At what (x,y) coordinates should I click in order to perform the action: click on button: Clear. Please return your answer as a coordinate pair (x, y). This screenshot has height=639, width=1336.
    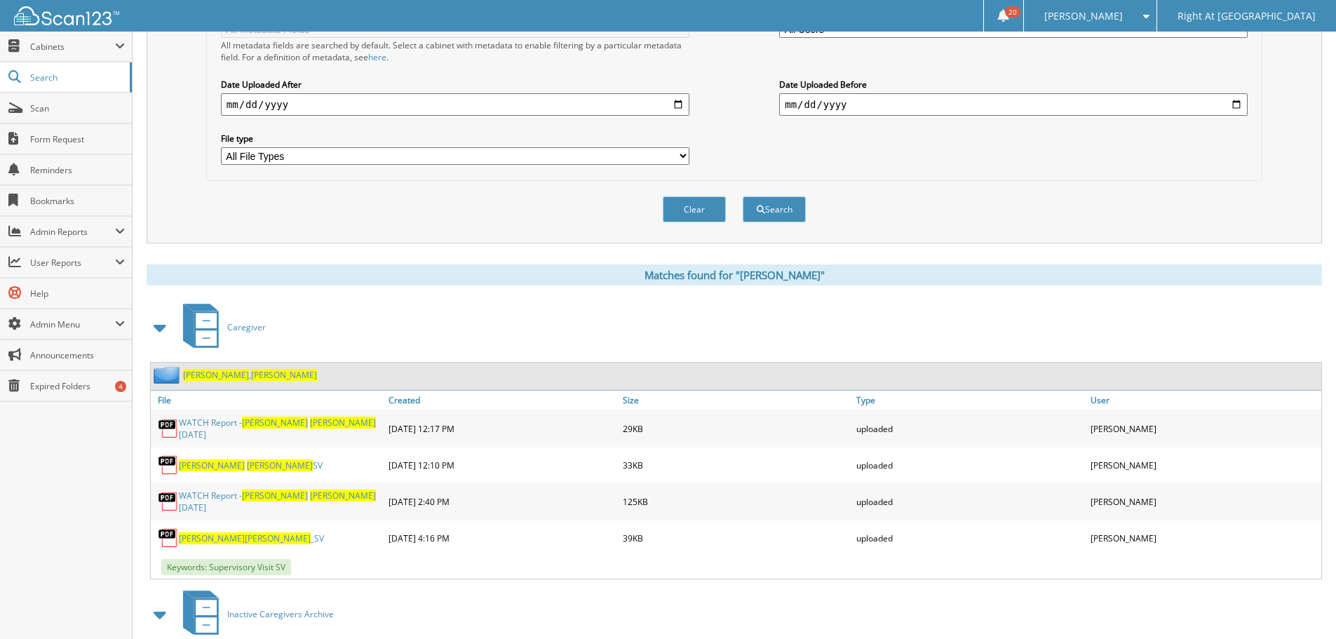
    Looking at the image, I should click on (694, 209).